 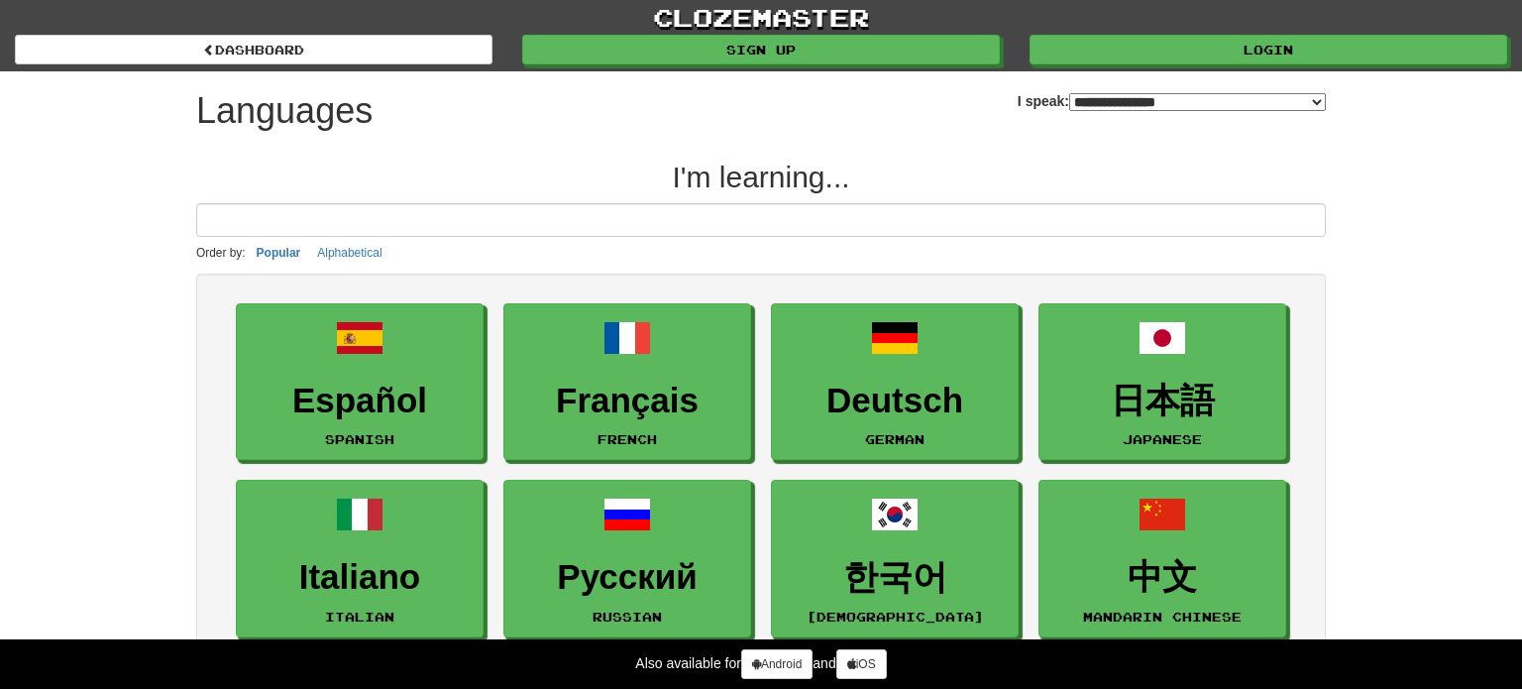 I want to click on a: iOS, so click(x=861, y=664).